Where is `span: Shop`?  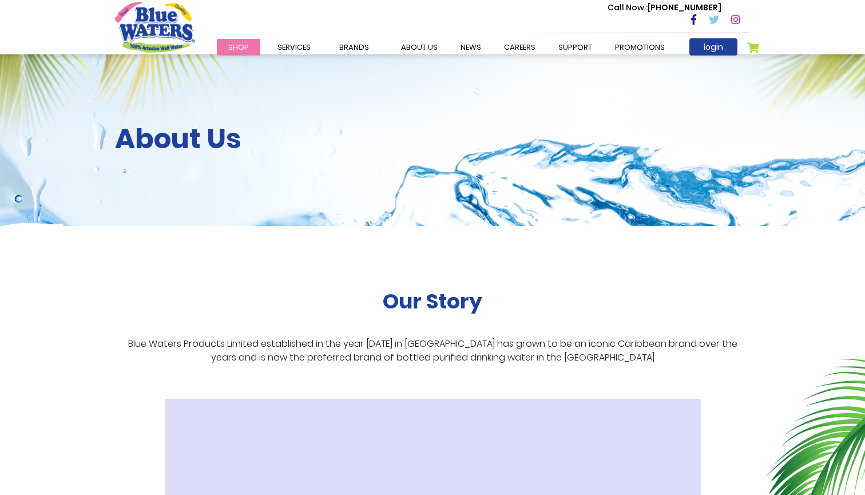
span: Shop is located at coordinates (239, 47).